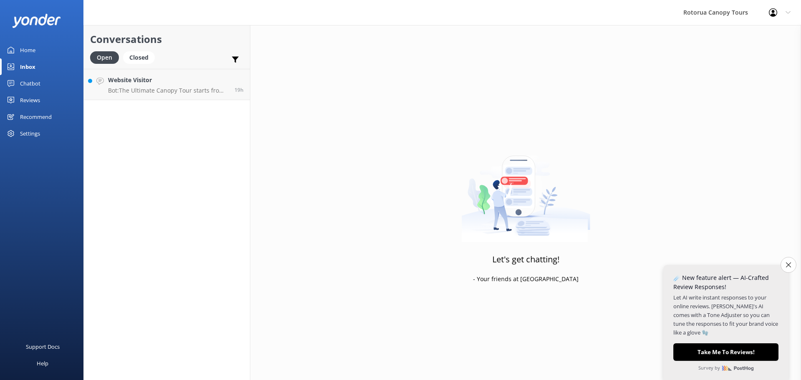 The image size is (801, 380). Describe the element at coordinates (525, 259) in the screenshot. I see `h3: Let's get chatting!` at that location.